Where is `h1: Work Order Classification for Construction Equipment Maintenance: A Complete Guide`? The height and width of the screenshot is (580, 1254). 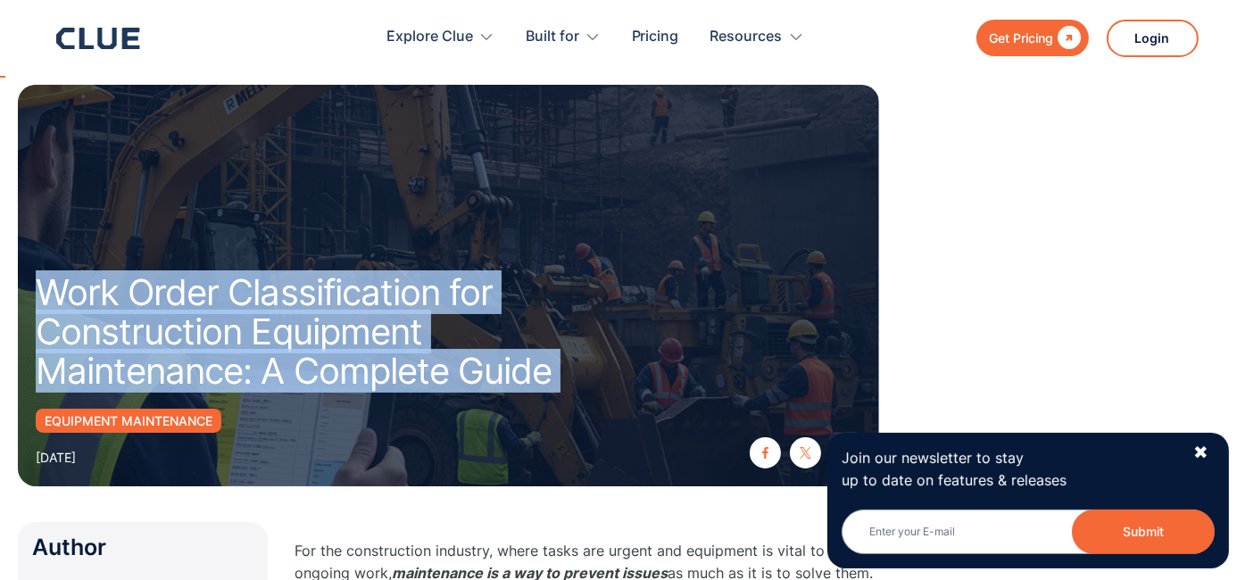
h1: Work Order Classification for Construction Equipment Maintenance: A Complete Guide is located at coordinates (325, 332).